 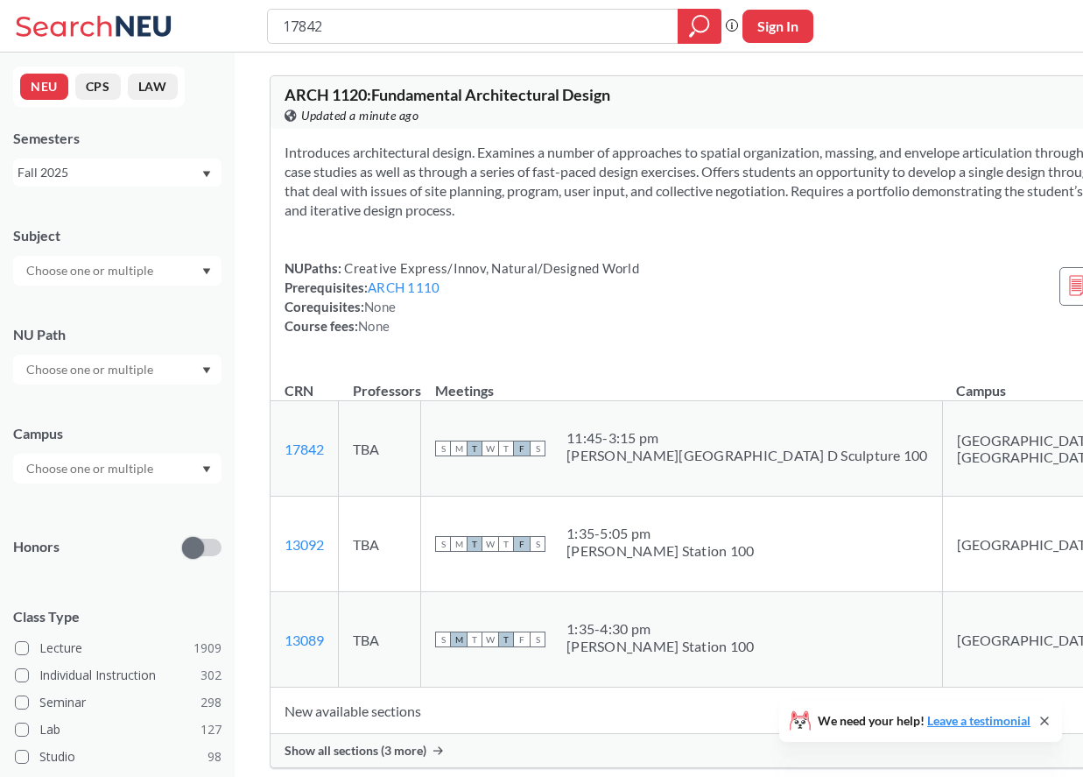 I want to click on a: Leave a testimonial, so click(x=979, y=720).